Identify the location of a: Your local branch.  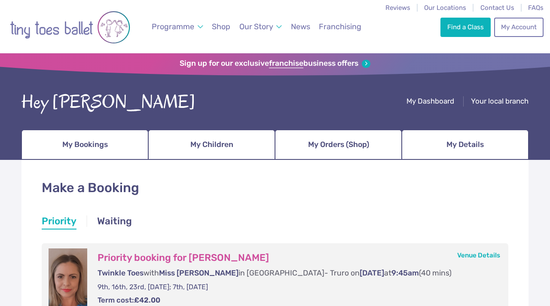
(500, 102).